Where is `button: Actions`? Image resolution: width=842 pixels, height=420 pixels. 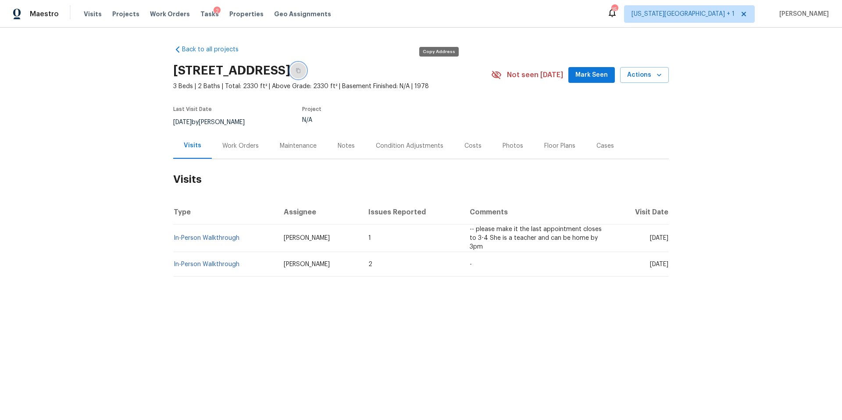 button: Actions is located at coordinates (644, 75).